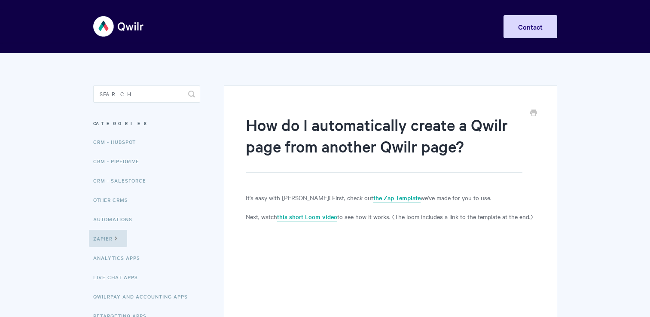  What do you see at coordinates (118, 142) in the screenshot?
I see `a: CRM - HubSpot` at bounding box center [118, 142].